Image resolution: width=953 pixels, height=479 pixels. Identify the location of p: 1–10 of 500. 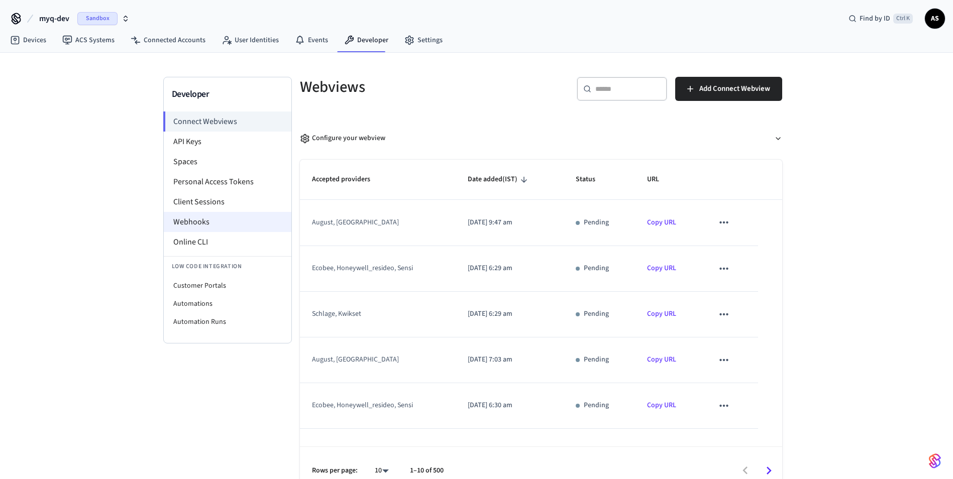
(427, 471).